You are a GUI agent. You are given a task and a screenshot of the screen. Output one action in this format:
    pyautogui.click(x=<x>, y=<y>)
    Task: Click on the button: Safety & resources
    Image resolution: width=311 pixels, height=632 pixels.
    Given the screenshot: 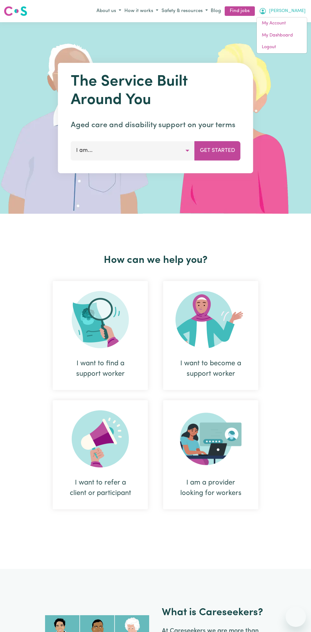 What is the action you would take?
    pyautogui.click(x=185, y=11)
    